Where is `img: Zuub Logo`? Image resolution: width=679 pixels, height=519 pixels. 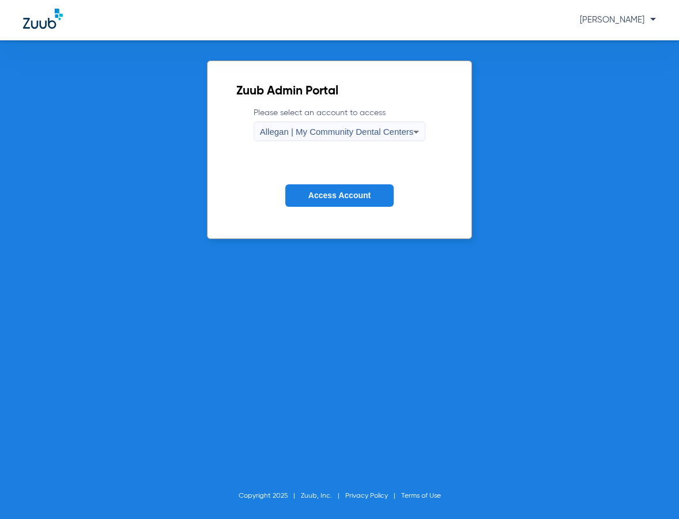 img: Zuub Logo is located at coordinates (43, 18).